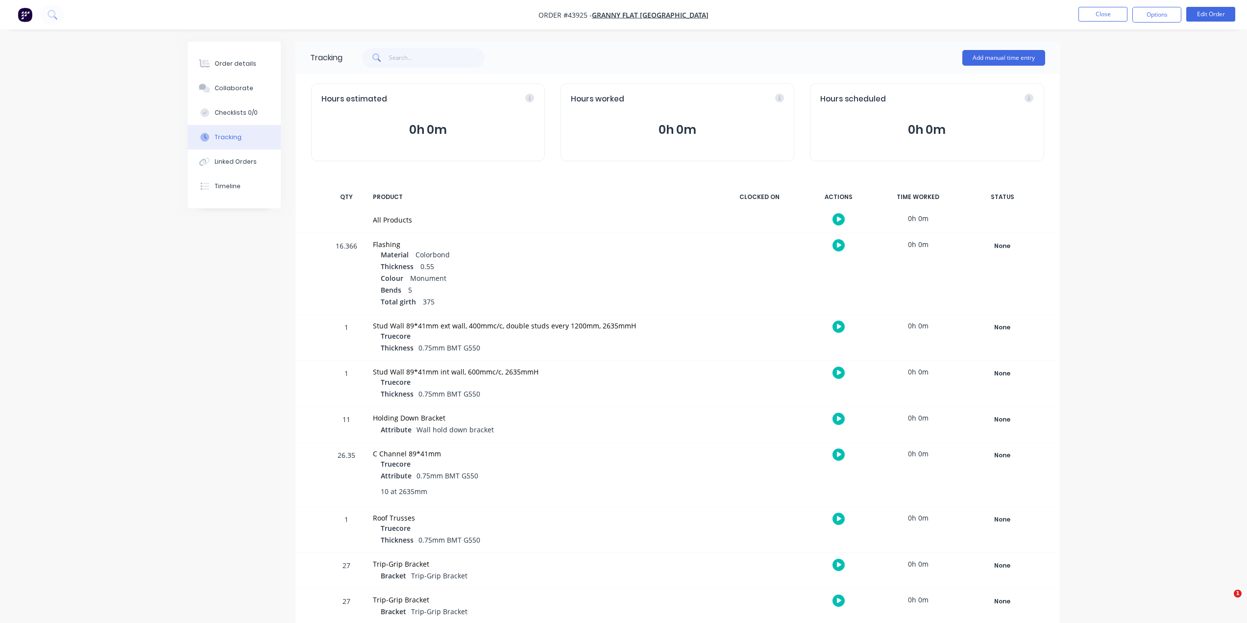 This screenshot has width=1247, height=623. What do you see at coordinates (546, 267) in the screenshot?
I see `div: 0.55` at bounding box center [546, 267].